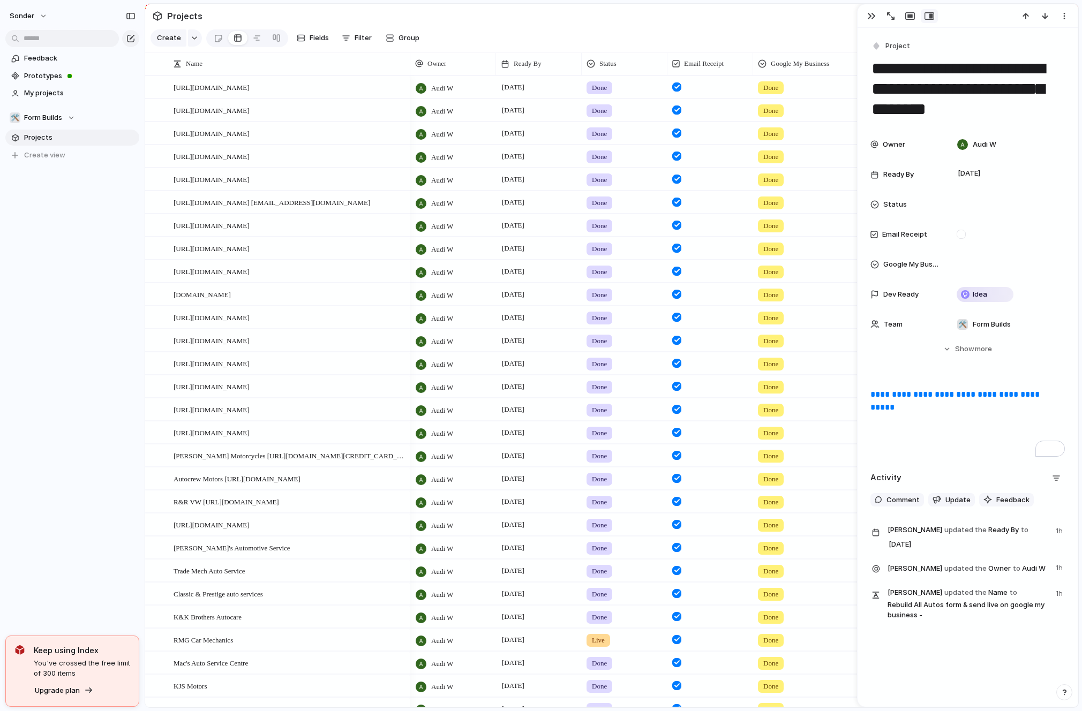 This screenshot has height=711, width=1082. Describe the element at coordinates (402, 38) in the screenshot. I see `button: Group` at that location.